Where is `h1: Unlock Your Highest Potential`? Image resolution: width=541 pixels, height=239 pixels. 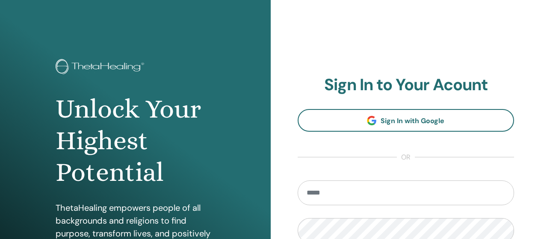
h1: Unlock Your Highest Potential is located at coordinates (135, 141).